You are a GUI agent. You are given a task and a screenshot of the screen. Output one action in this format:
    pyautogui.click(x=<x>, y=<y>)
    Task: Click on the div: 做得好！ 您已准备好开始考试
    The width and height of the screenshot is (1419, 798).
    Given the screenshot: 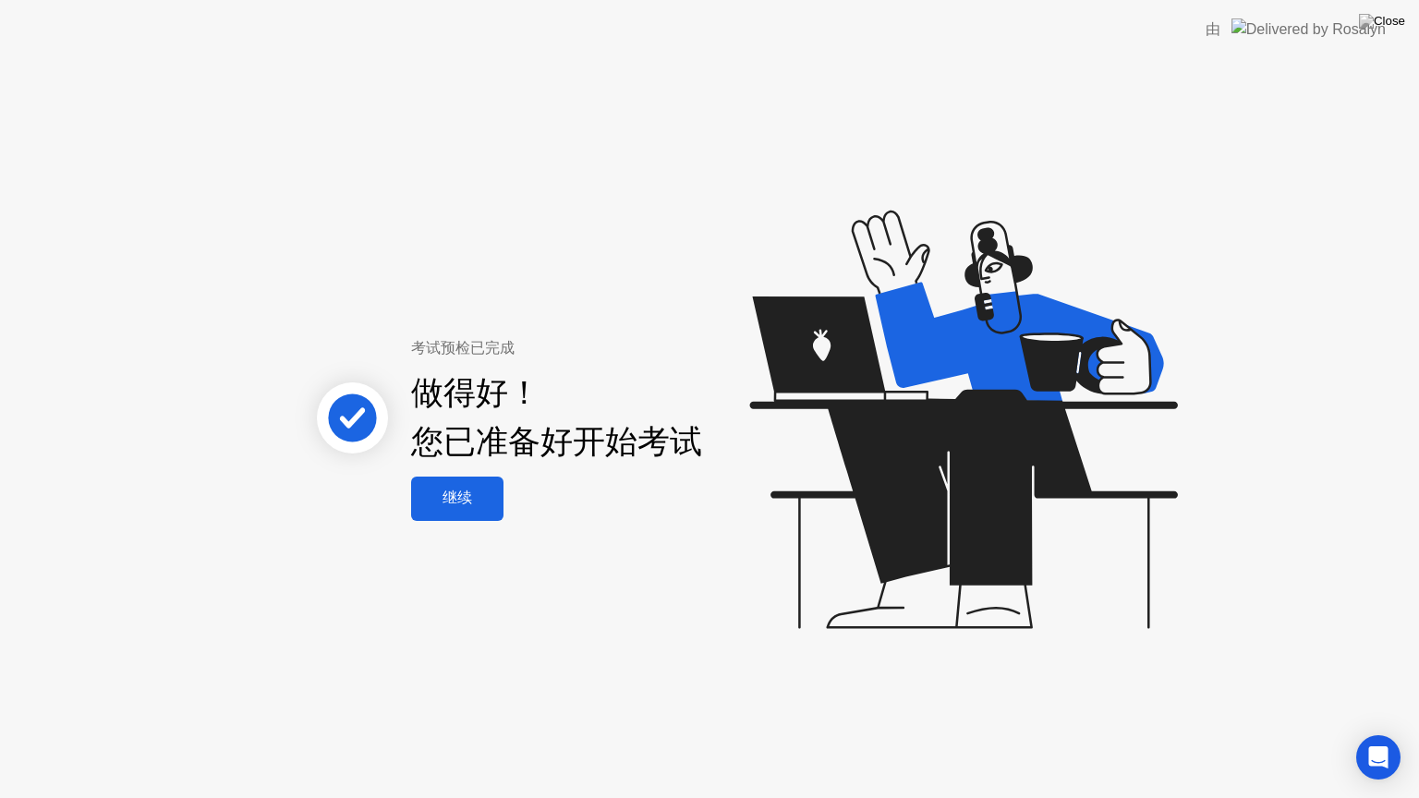 What is the action you would take?
    pyautogui.click(x=556, y=418)
    